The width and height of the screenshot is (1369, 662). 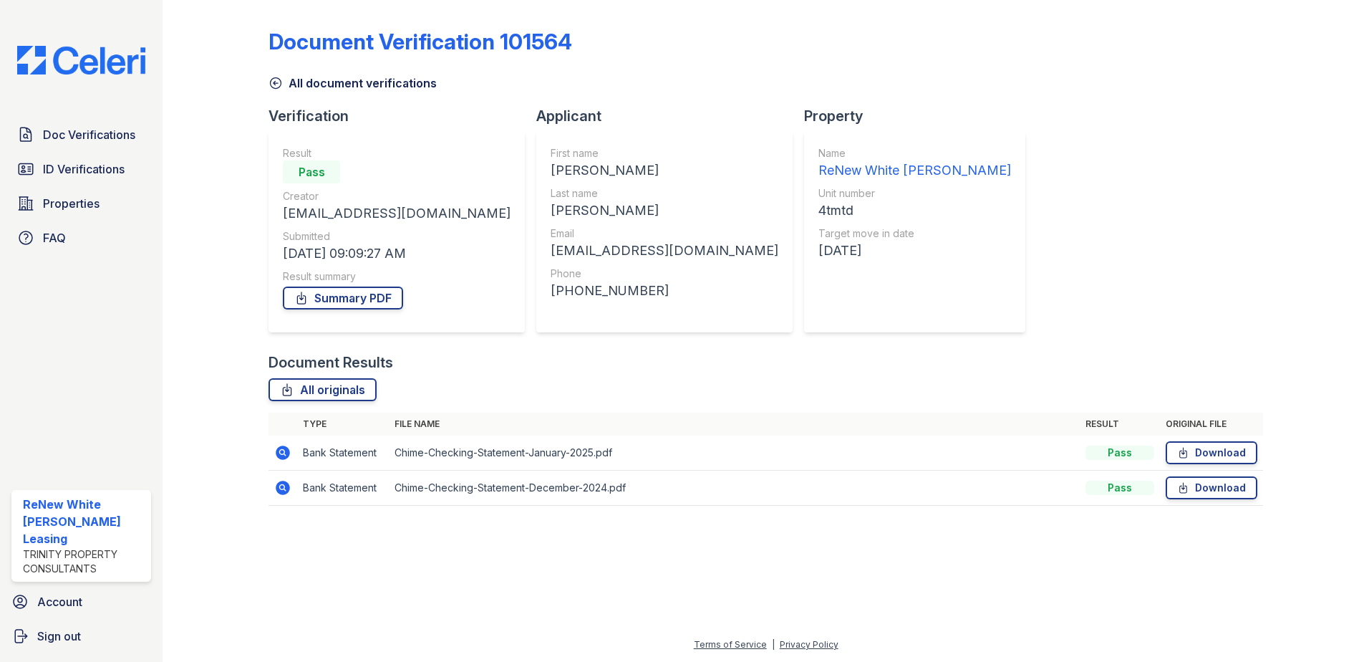 I want to click on div: Email, so click(x=664, y=233).